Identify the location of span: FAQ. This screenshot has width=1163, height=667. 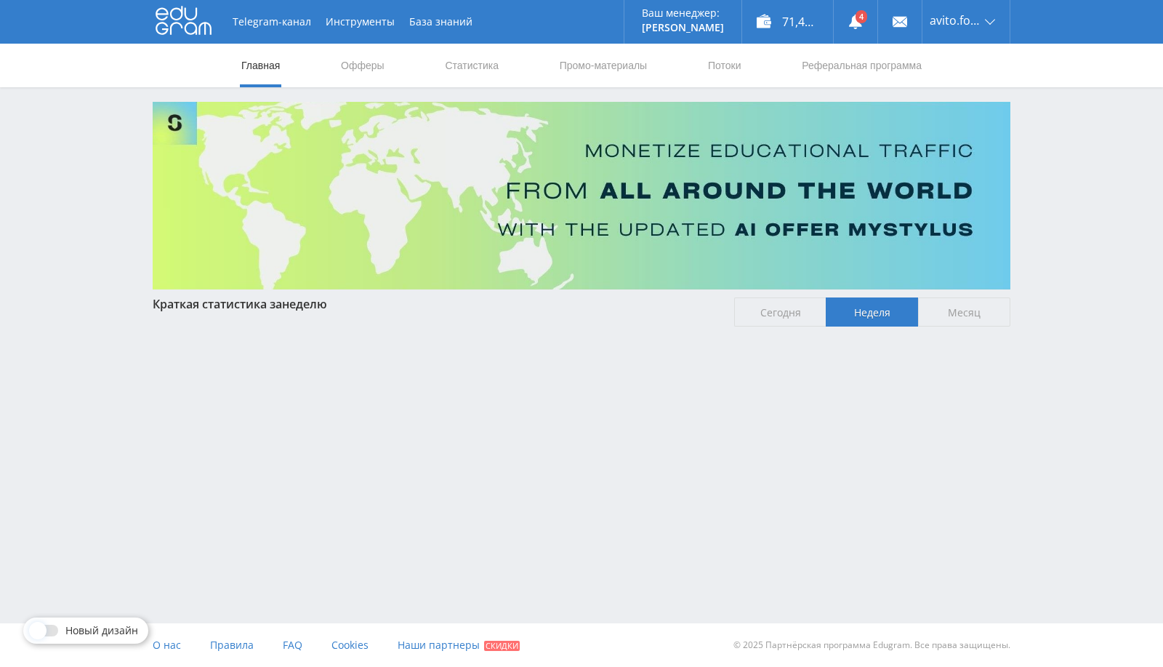
(292, 644).